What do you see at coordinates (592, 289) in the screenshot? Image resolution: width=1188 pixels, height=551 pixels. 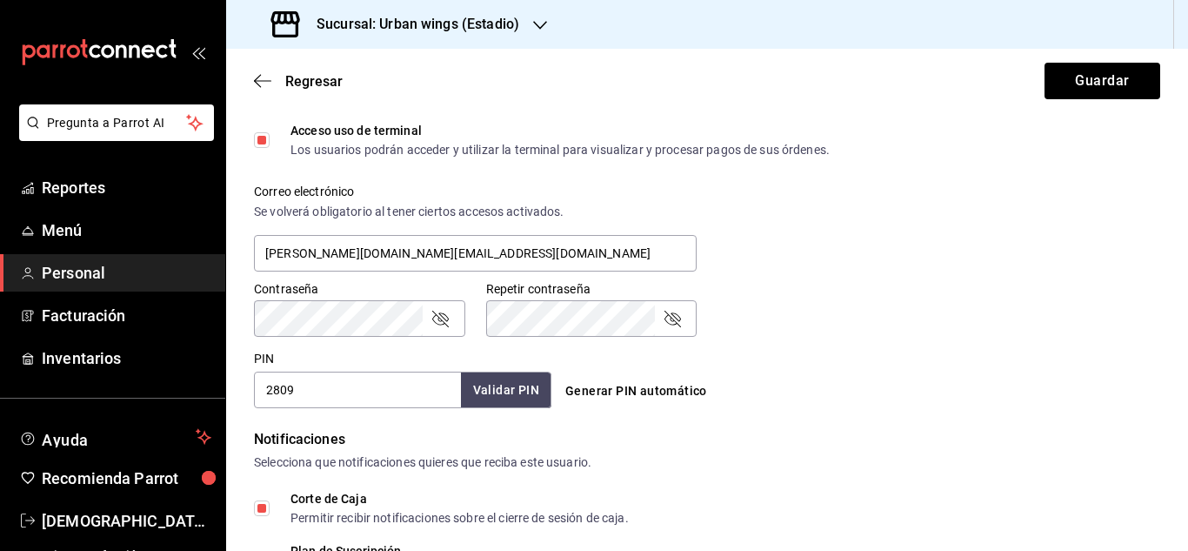 I see `label: Repetir contraseña` at bounding box center [592, 289].